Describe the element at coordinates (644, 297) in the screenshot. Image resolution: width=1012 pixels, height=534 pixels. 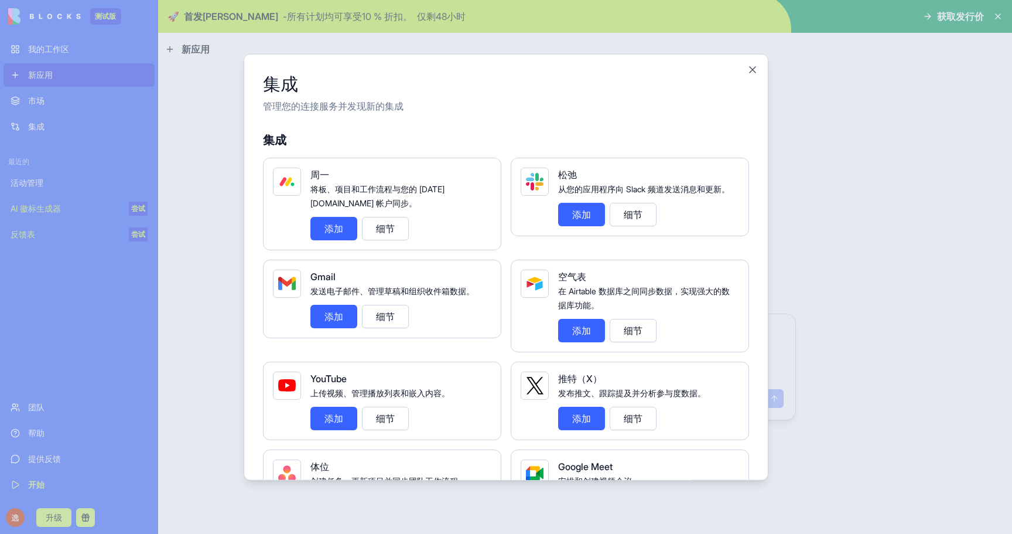
I see `font: 在 Airtable 数据库之间同步数据，实现强大的数据库功能。` at that location.